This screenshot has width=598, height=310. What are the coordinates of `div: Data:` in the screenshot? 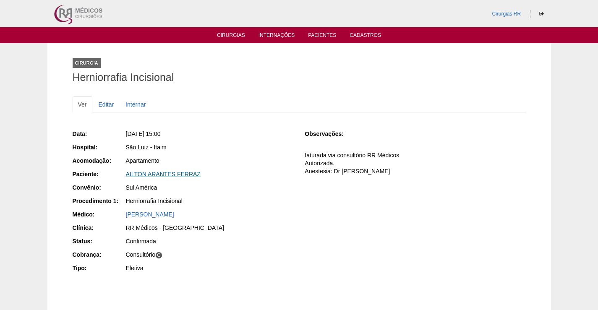 It's located at (99, 134).